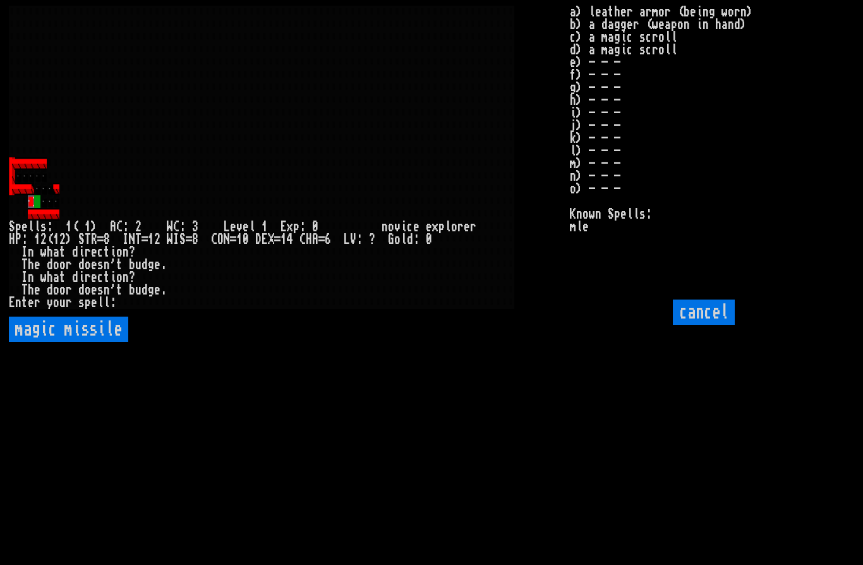 The height and width of the screenshot is (565, 863). Describe the element at coordinates (290, 239) in the screenshot. I see `div: 4` at that location.